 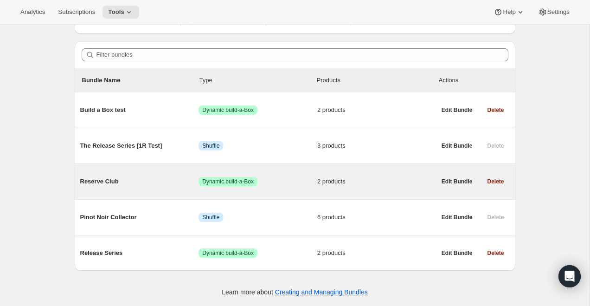 What do you see at coordinates (140, 253) in the screenshot?
I see `span: Release Series` at bounding box center [140, 253].